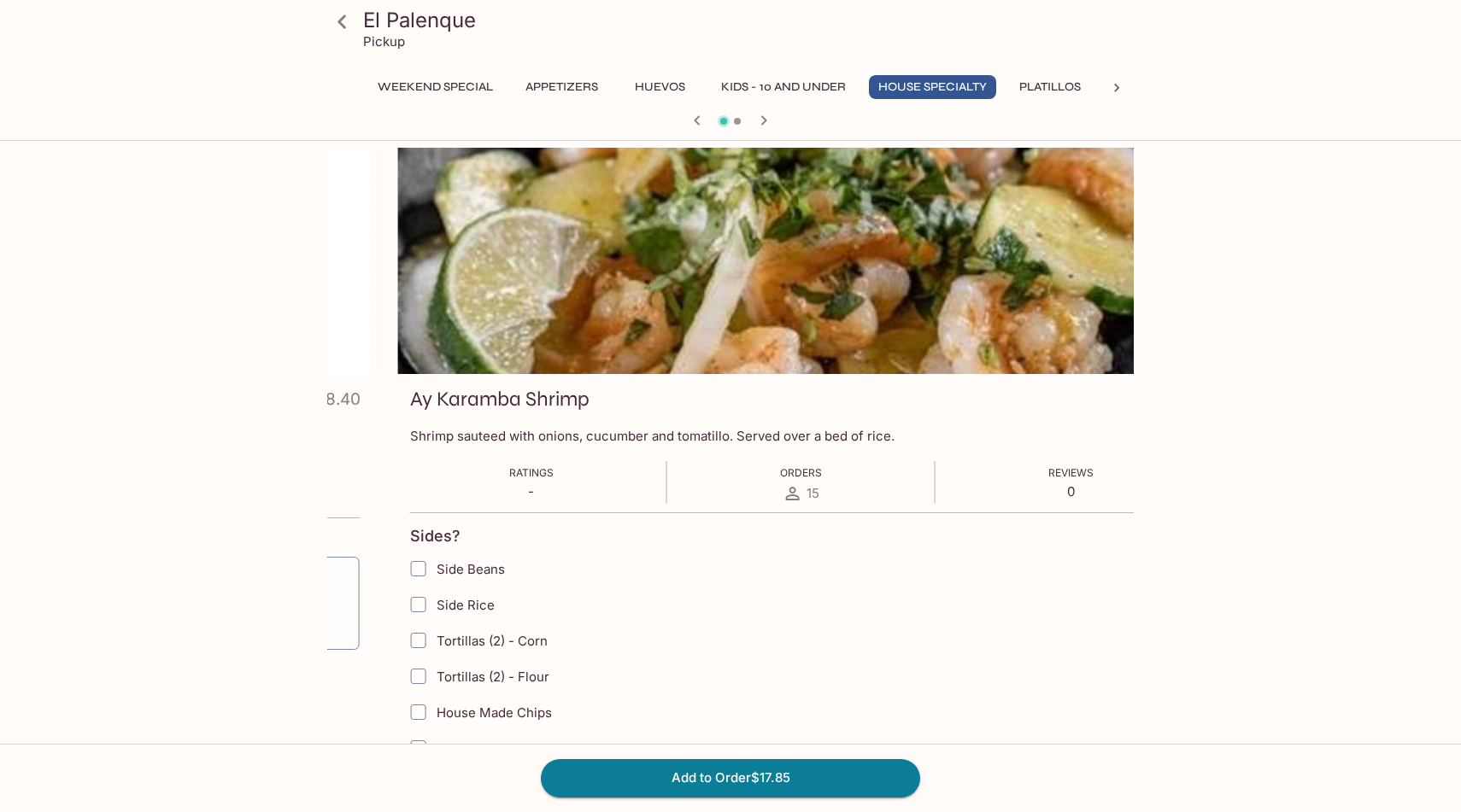 The width and height of the screenshot is (1461, 812). Describe the element at coordinates (801, 436) in the screenshot. I see `p: Shrimp sauteed with onions, cucumber and tomatillo. Served over a bed of rice.` at that location.